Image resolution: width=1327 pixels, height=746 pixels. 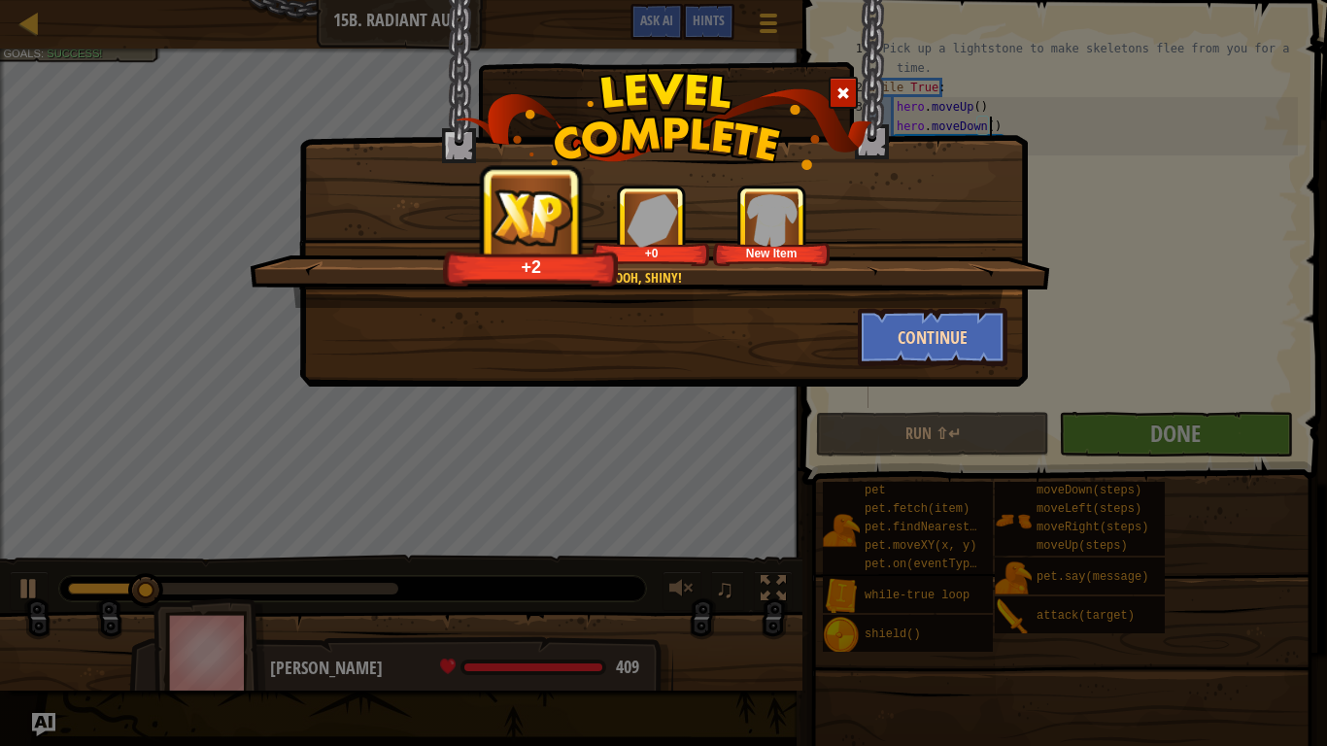 What do you see at coordinates (651, 253) in the screenshot?
I see `div: +0` at bounding box center [651, 253].